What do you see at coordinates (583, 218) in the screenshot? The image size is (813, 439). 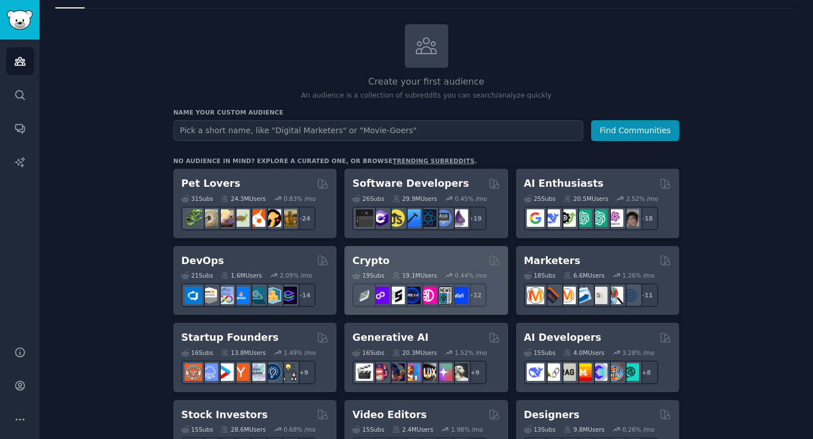 I see `img: chatgpt_promptDesign` at bounding box center [583, 218].